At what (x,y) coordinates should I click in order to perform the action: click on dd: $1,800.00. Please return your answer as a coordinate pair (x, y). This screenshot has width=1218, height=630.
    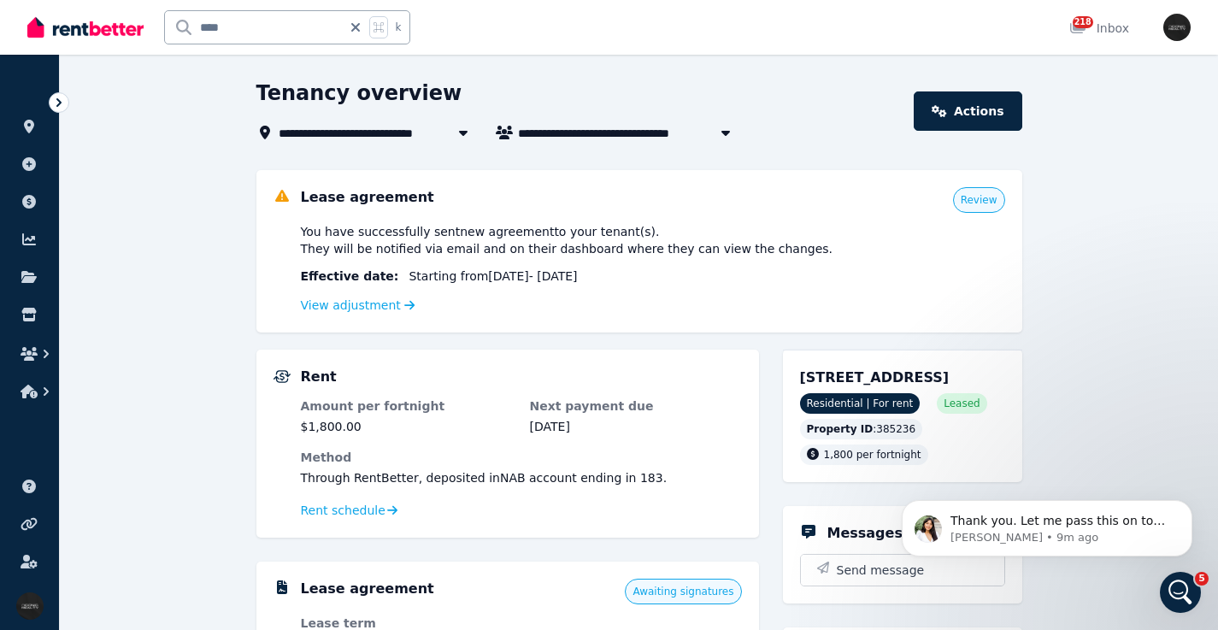
    Looking at the image, I should click on (407, 426).